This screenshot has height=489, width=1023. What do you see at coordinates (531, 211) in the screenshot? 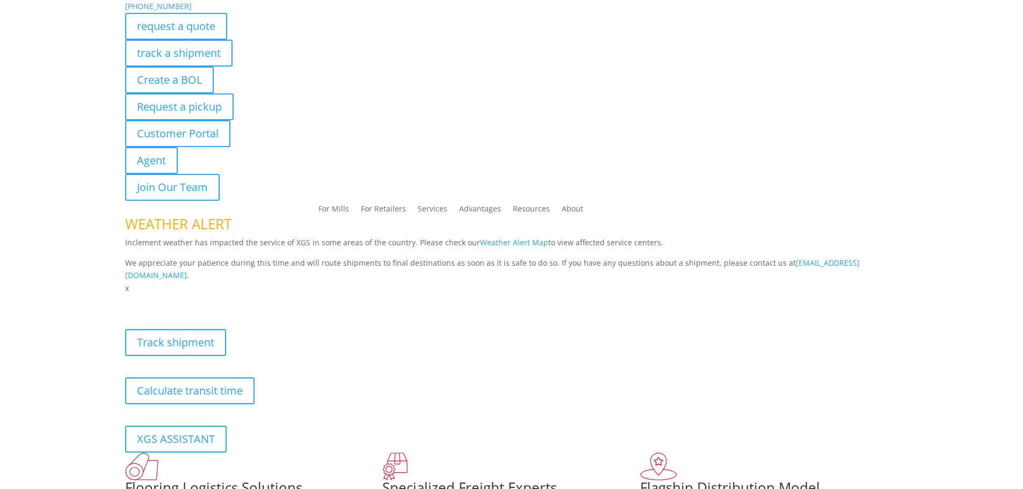
I see `a: Resources` at bounding box center [531, 211].